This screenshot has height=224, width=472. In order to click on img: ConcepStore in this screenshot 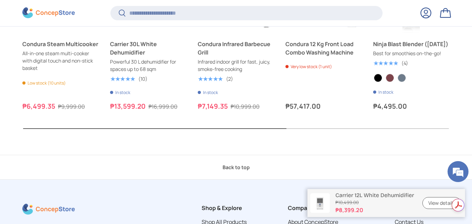, I will do `click(49, 13)`.